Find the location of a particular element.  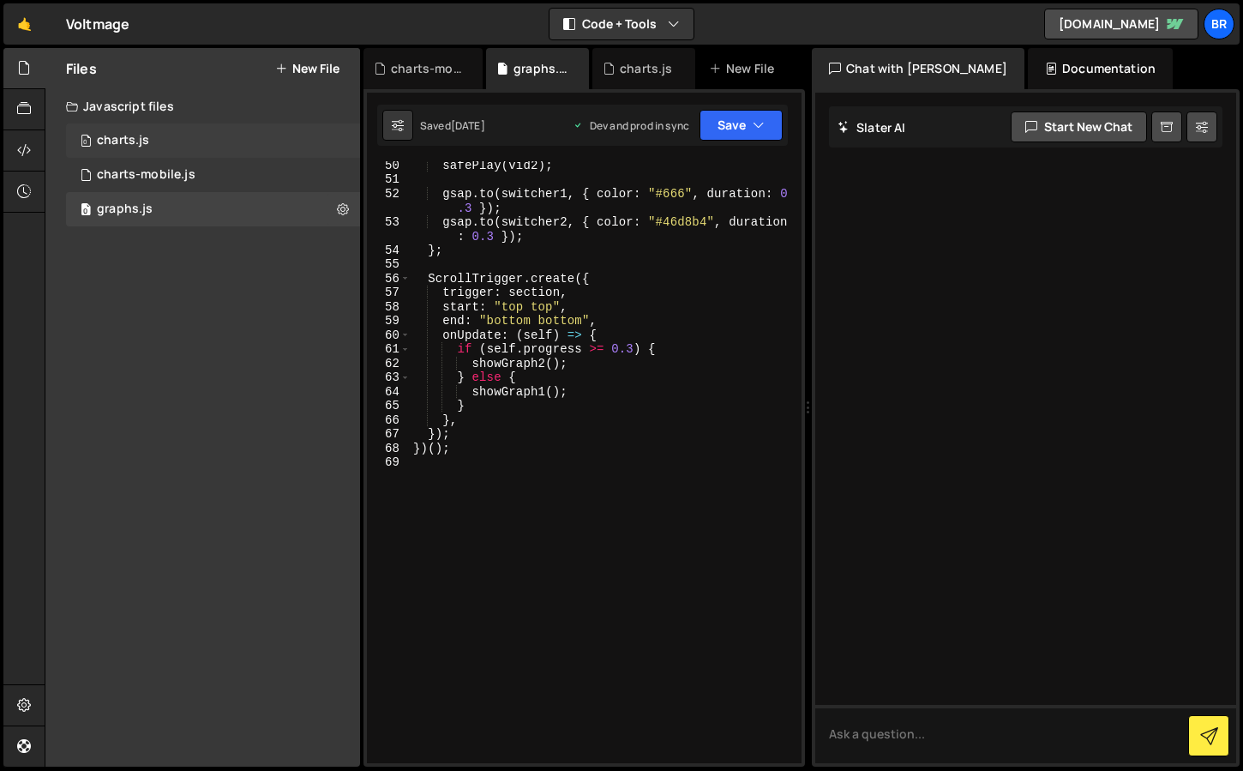

button: Save is located at coordinates (741, 125).